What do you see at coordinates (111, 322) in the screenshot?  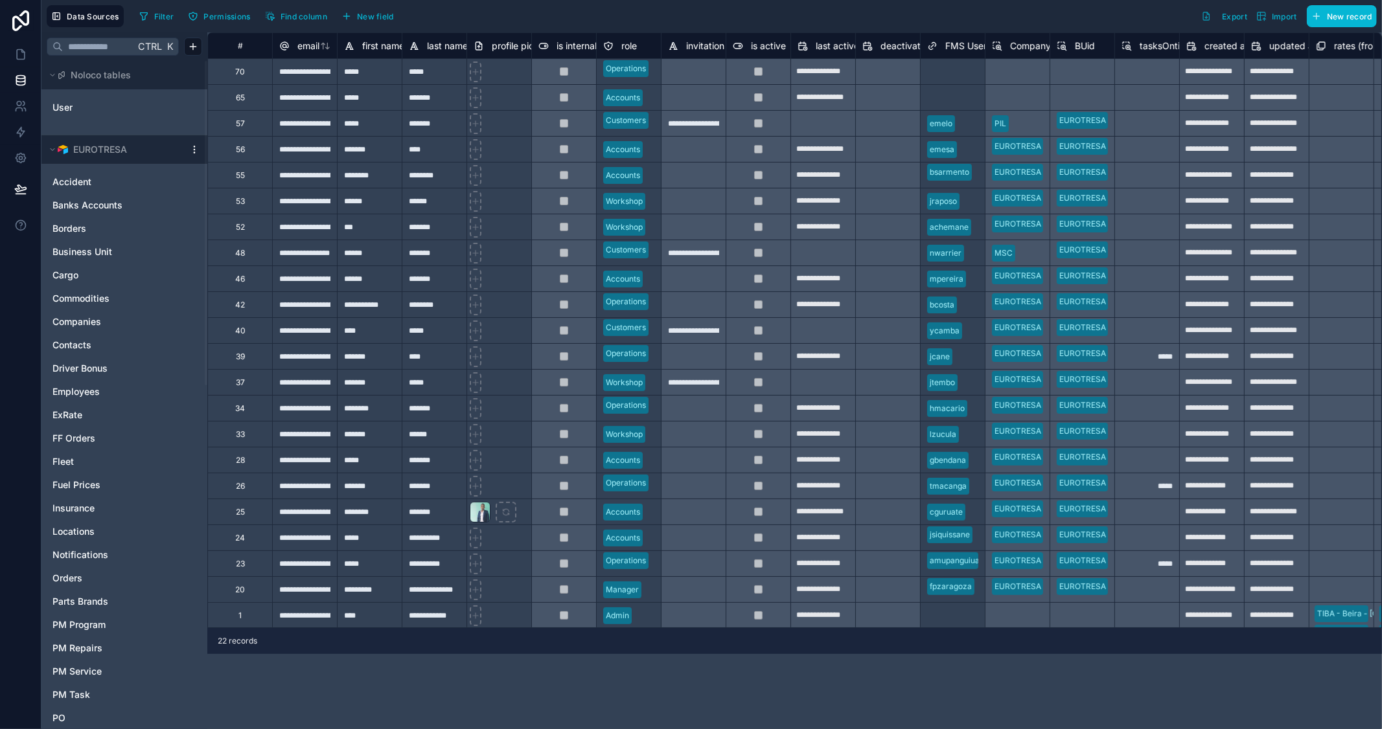 I see `a: Companies` at bounding box center [111, 322].